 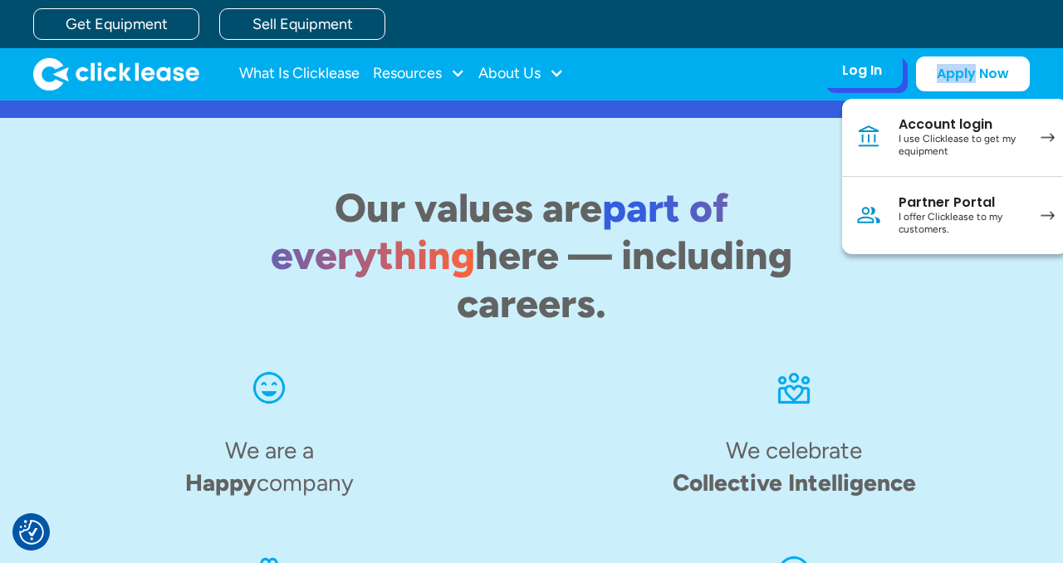 What do you see at coordinates (961, 145) in the screenshot?
I see `div: I use Clicklease to get my equipment` at bounding box center [961, 145].